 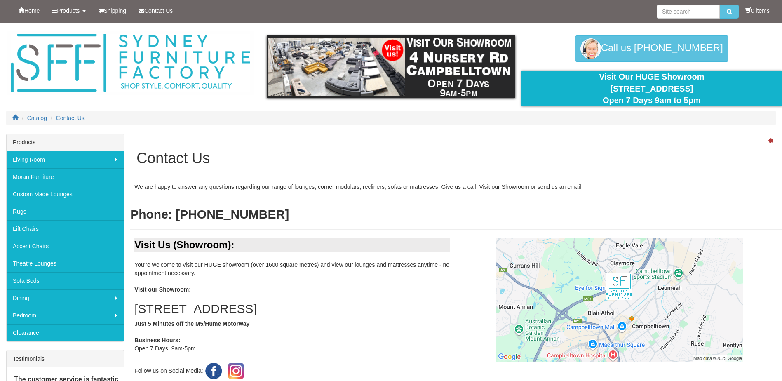 I want to click on span: Catalog, so click(x=37, y=118).